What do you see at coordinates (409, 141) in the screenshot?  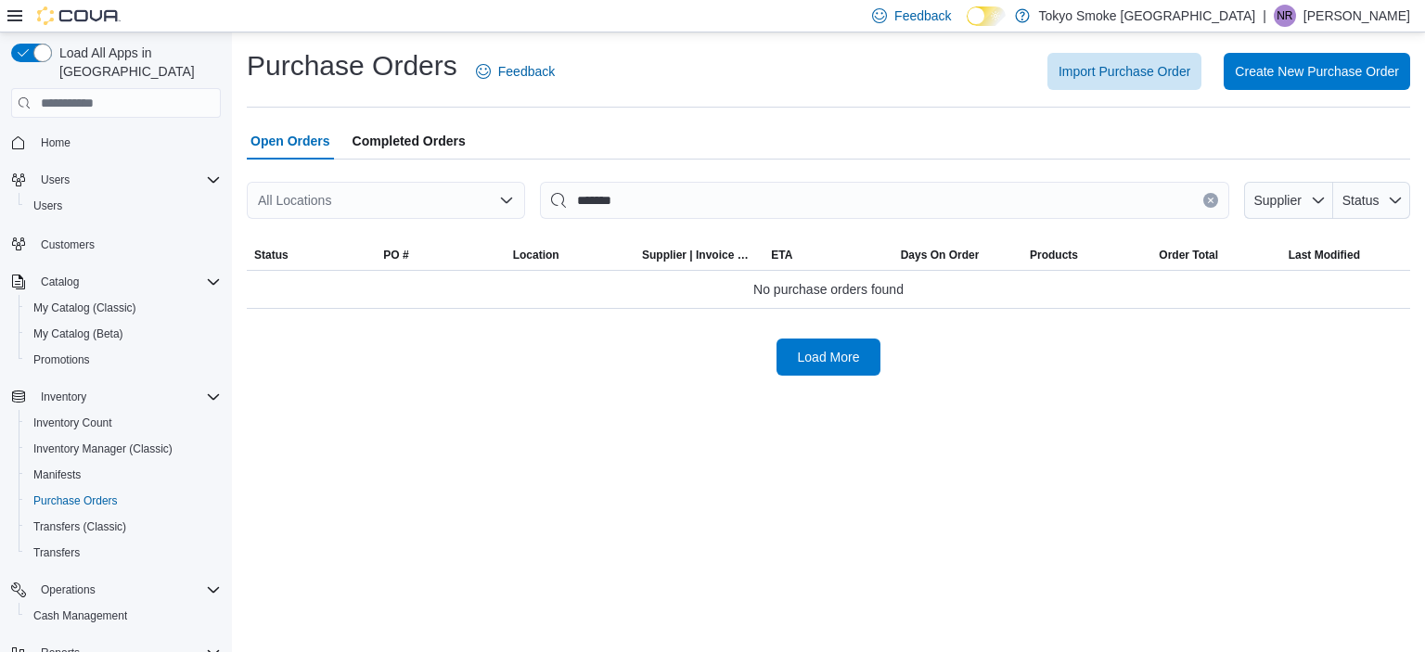 I see `span: Completed Orders` at bounding box center [409, 141].